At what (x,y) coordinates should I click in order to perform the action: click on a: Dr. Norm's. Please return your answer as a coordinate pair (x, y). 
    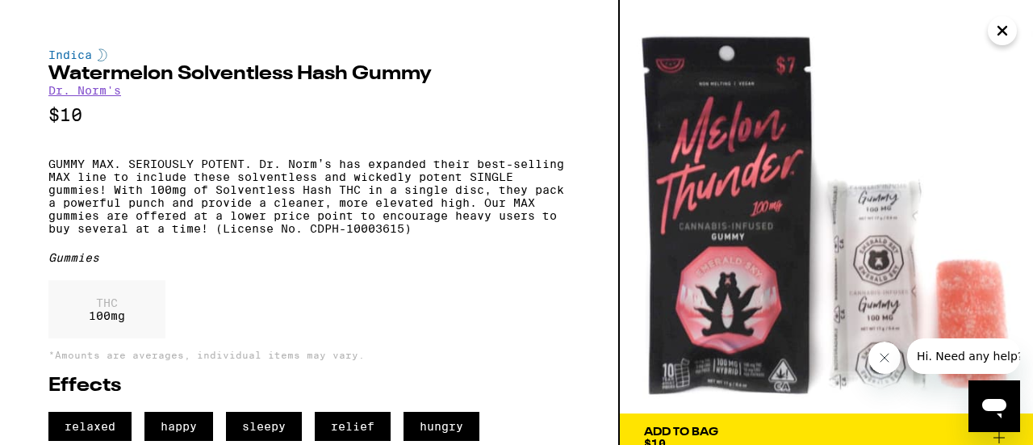
    Looking at the image, I should click on (85, 90).